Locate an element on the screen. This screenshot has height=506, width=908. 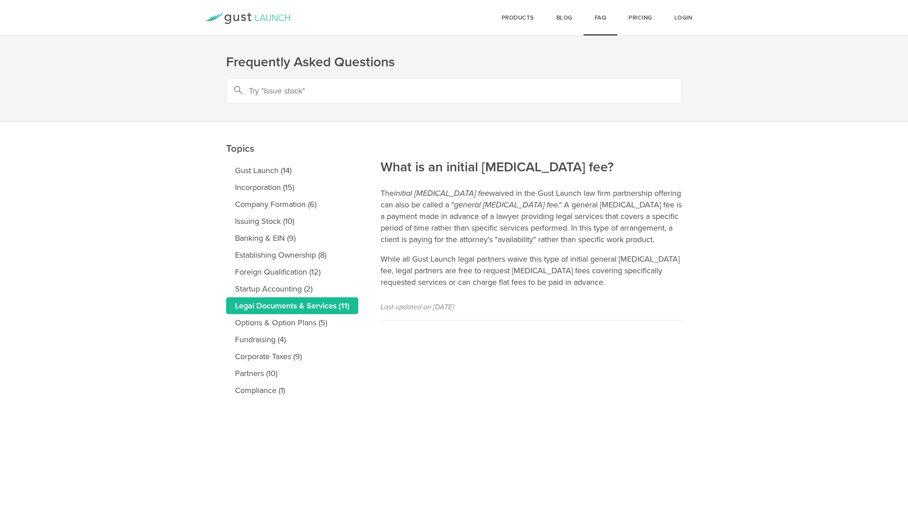
h1: Frequently Asked Questions is located at coordinates (454, 62).